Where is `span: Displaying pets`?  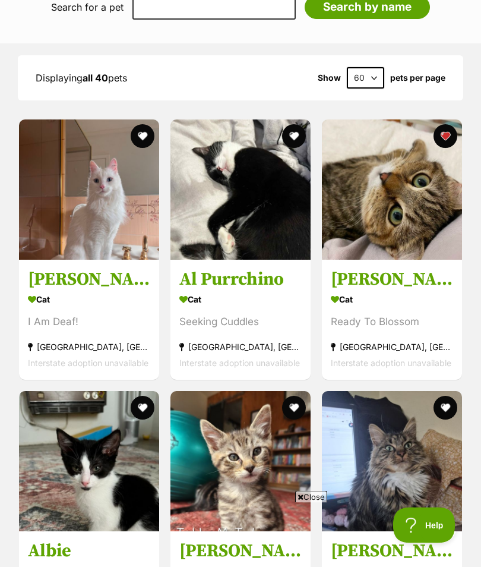
span: Displaying pets is located at coordinates (81, 78).